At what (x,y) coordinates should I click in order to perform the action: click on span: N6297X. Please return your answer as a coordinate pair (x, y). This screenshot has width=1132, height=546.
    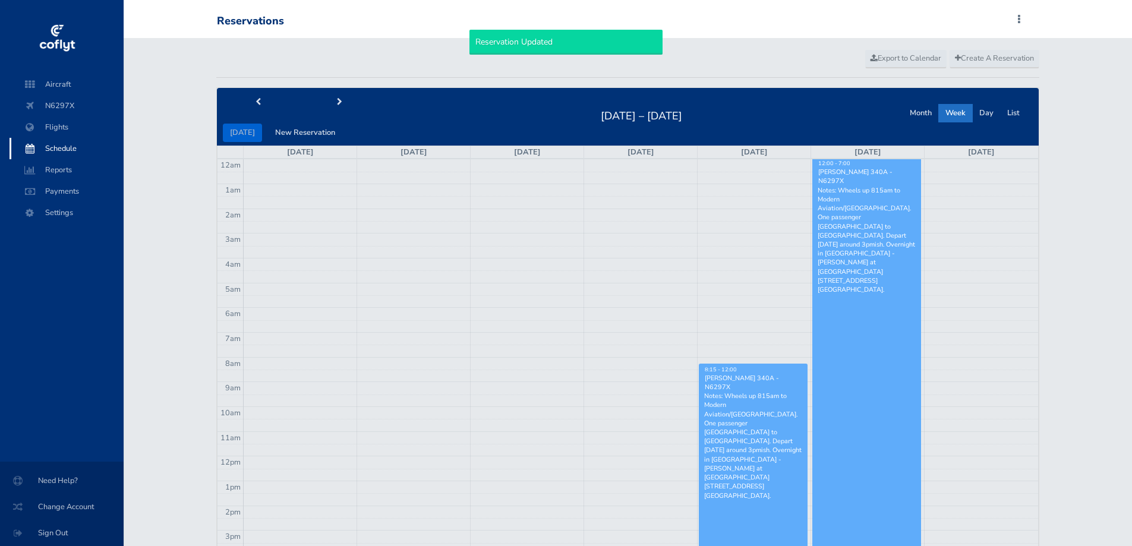
    Looking at the image, I should click on (67, 106).